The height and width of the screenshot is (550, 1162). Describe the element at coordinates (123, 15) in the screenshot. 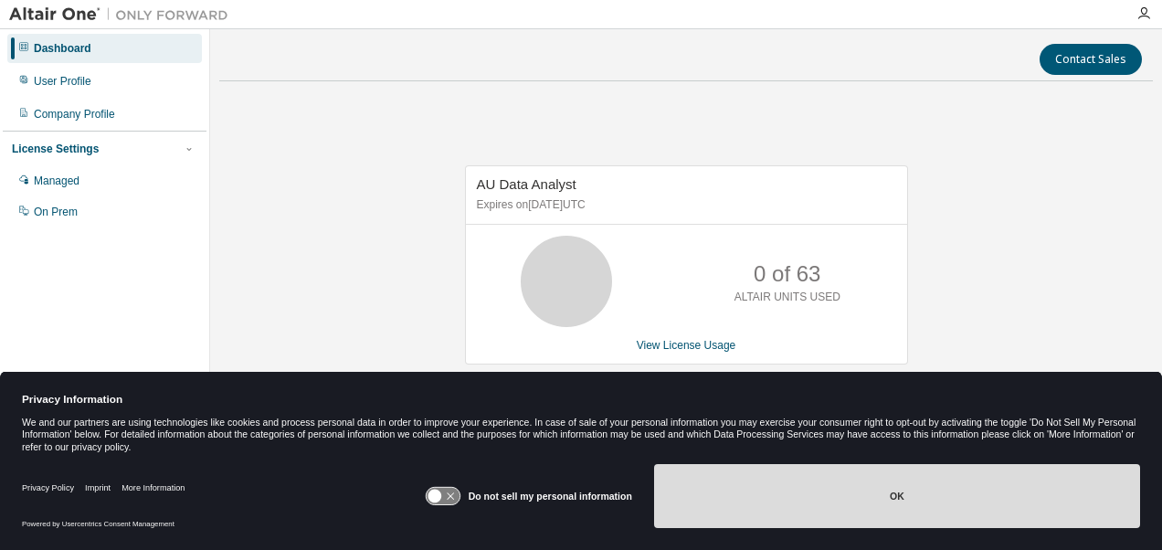

I see `img: Altair One` at that location.